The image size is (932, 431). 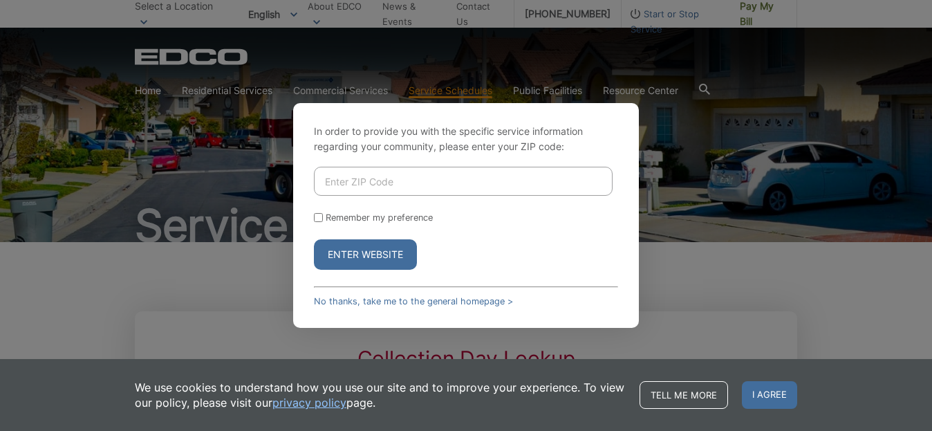 I want to click on button: Enter Website, so click(x=365, y=254).